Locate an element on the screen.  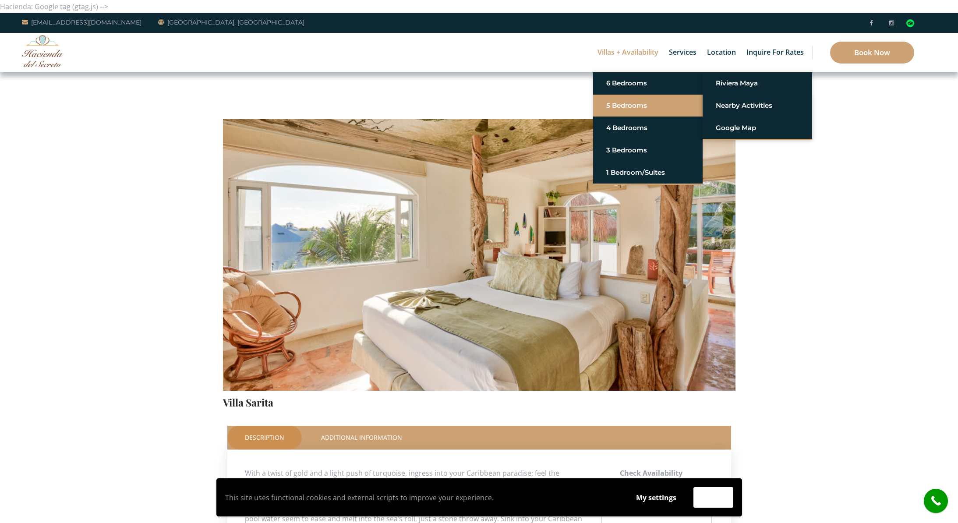
a: Villa Sarita is located at coordinates (248, 402).